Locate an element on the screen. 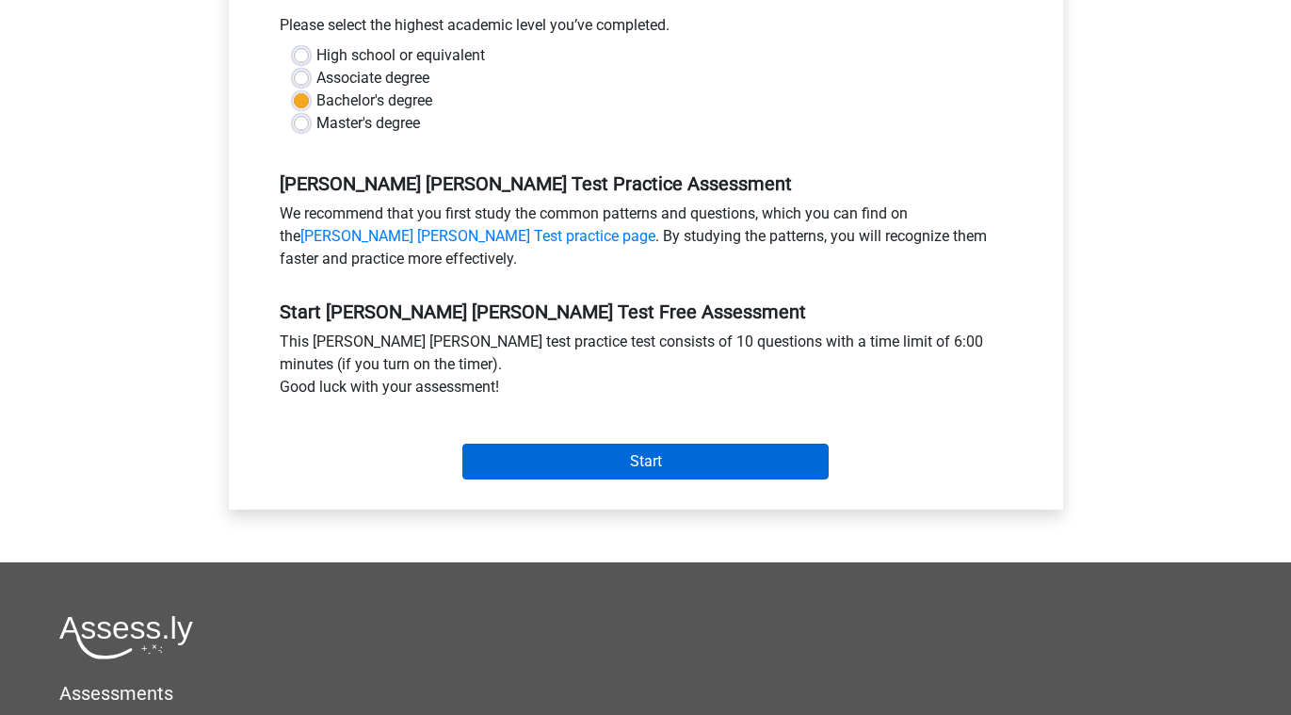 The width and height of the screenshot is (1291, 715). div: Please select the highest academic level you’ve completed. is located at coordinates (646, 29).